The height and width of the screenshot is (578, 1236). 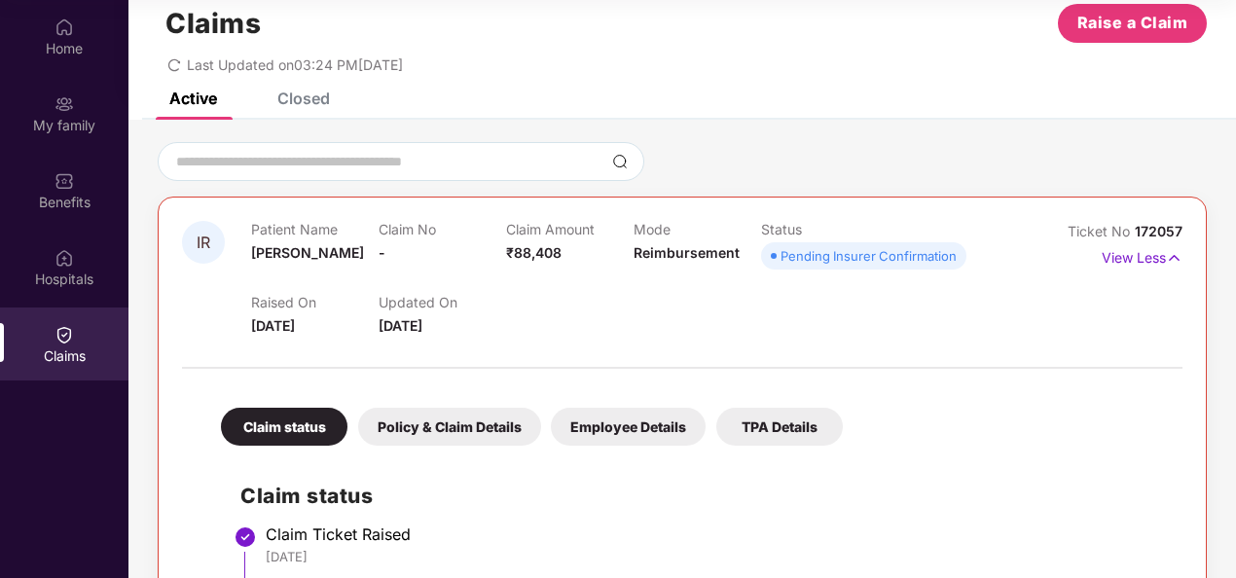 I want to click on p: Raised On, so click(x=314, y=302).